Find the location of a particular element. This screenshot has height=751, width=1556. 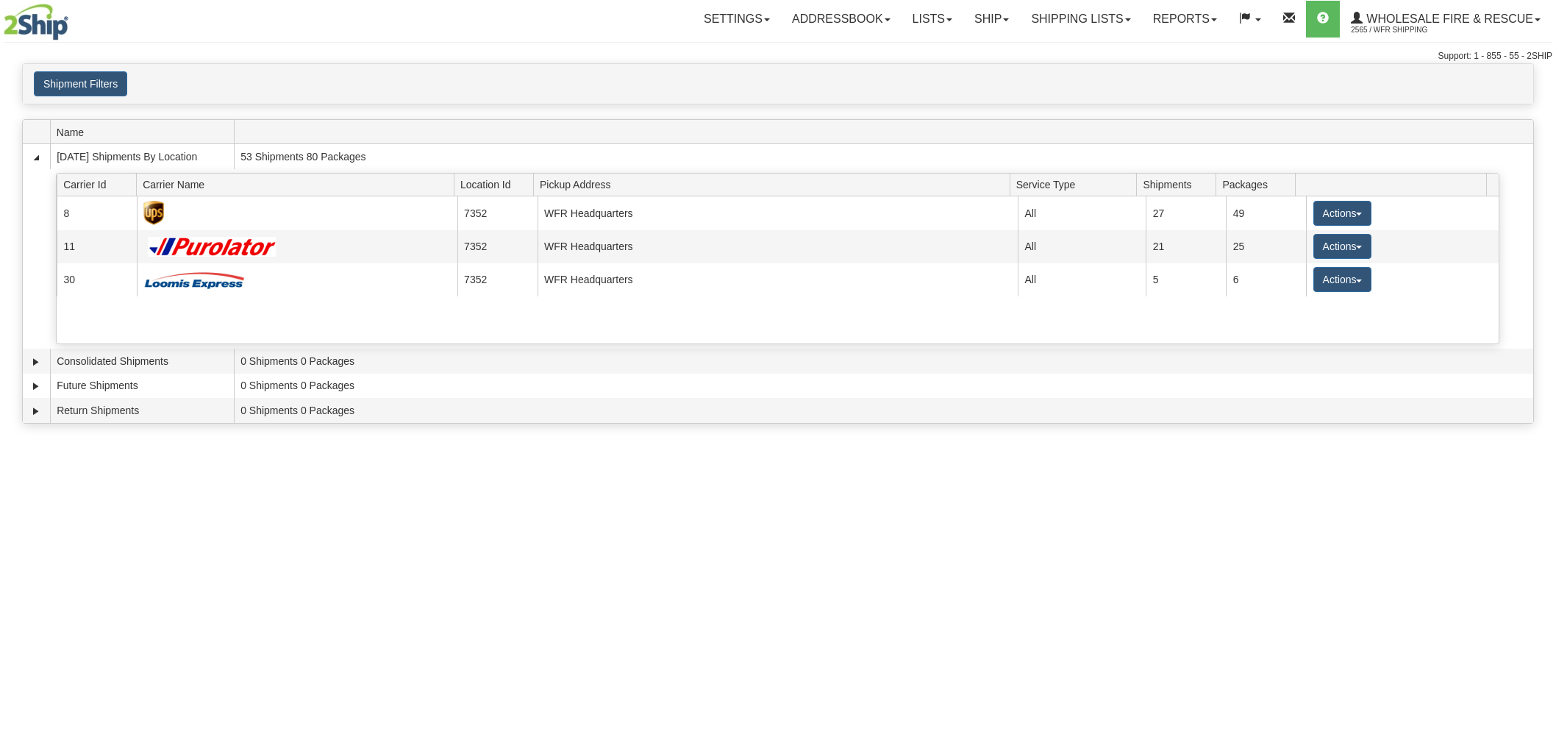

a: Addressbook is located at coordinates (841, 19).